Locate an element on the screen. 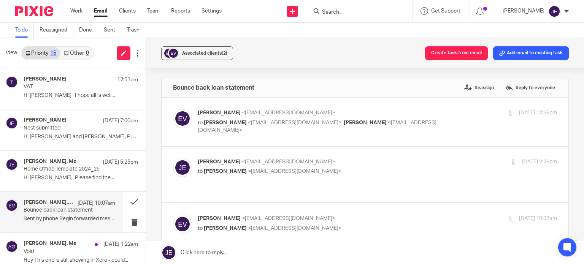  img: IMG_0769.jpg is located at coordinates (35, 104).